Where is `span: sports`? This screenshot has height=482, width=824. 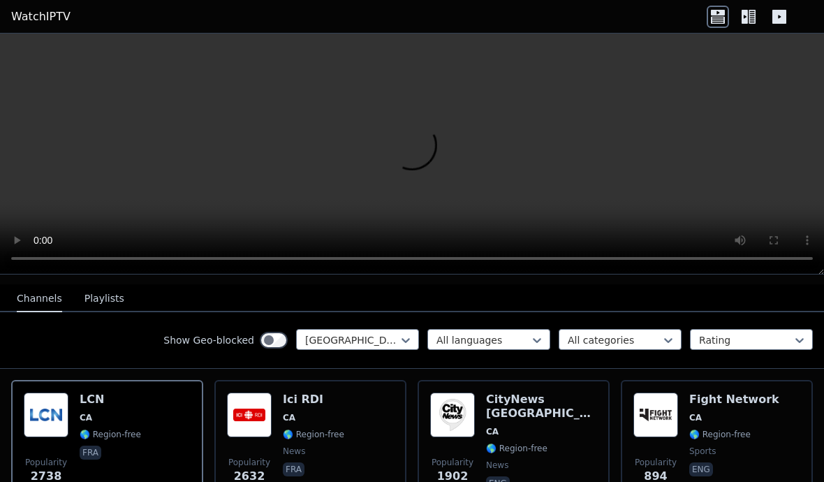
span: sports is located at coordinates (703, 451).